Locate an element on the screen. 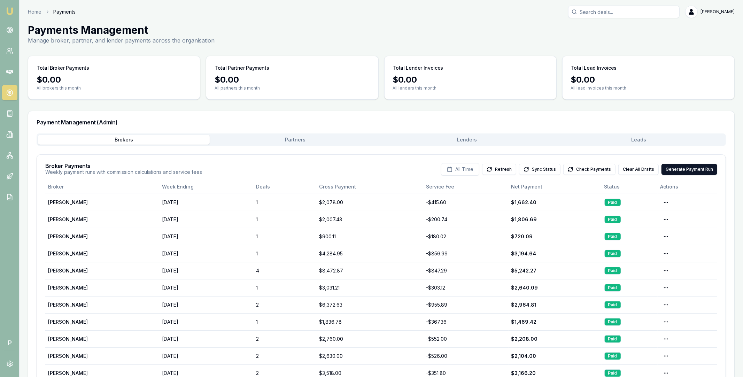 The height and width of the screenshot is (377, 743). p: All brokers this month is located at coordinates (114, 88).